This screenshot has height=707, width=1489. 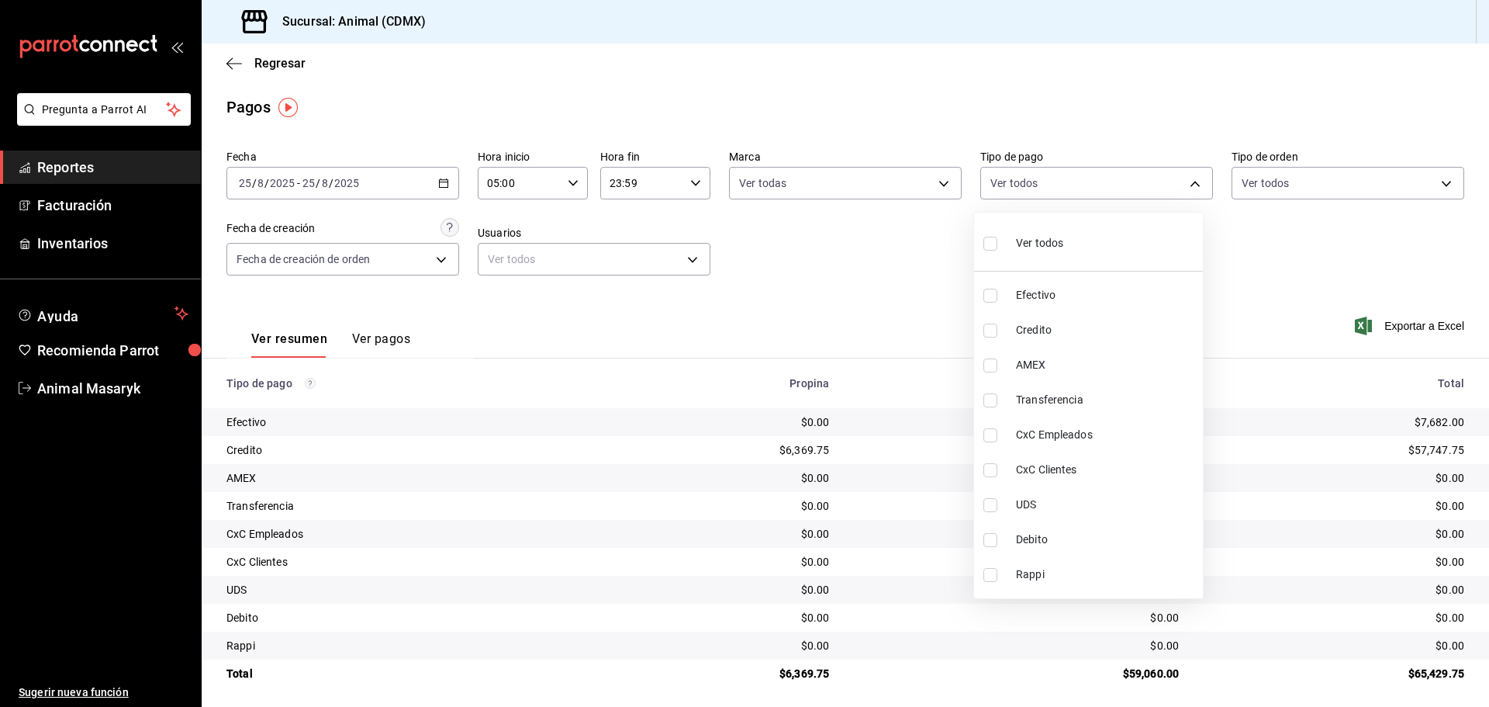 What do you see at coordinates (1106, 365) in the screenshot?
I see `span: AMEX` at bounding box center [1106, 365].